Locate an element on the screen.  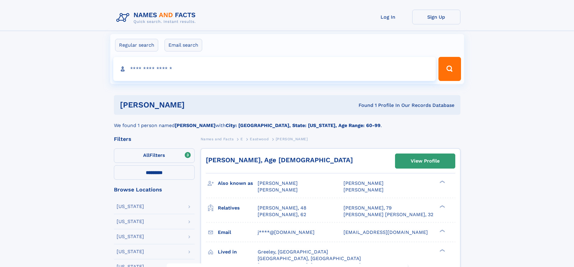
div: Found 1 Profile In Our Records Database is located at coordinates (363, 106).